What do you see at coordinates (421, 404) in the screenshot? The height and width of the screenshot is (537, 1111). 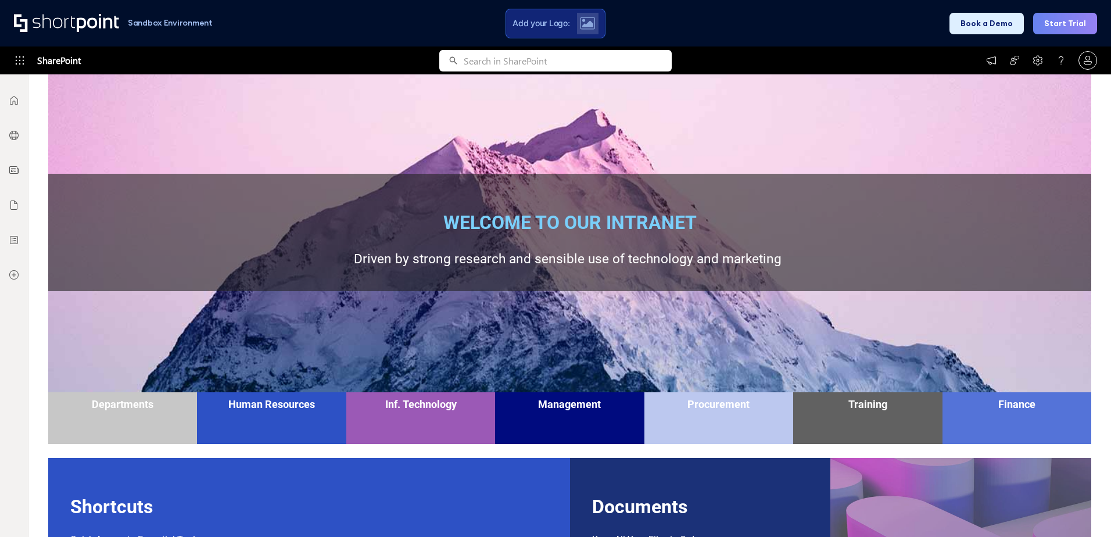 I see `div: Inf. Technology` at bounding box center [421, 404].